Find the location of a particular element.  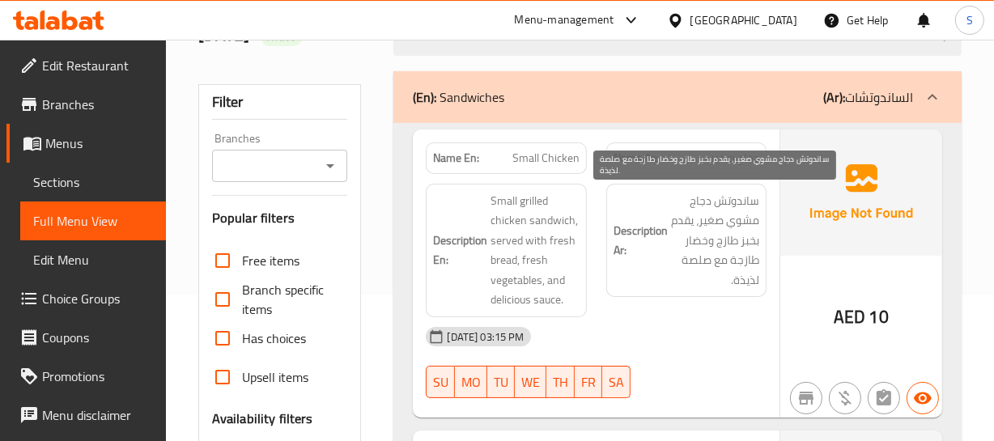

span: Edit Restaurant is located at coordinates (97, 66).